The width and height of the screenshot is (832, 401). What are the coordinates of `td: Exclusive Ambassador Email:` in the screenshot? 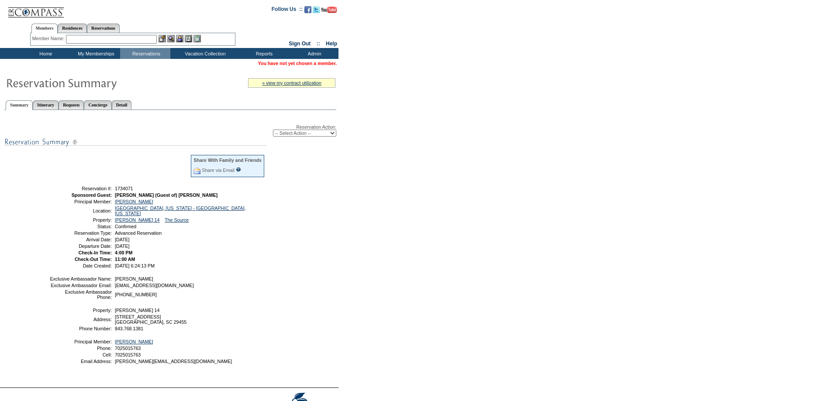 It's located at (80, 286).